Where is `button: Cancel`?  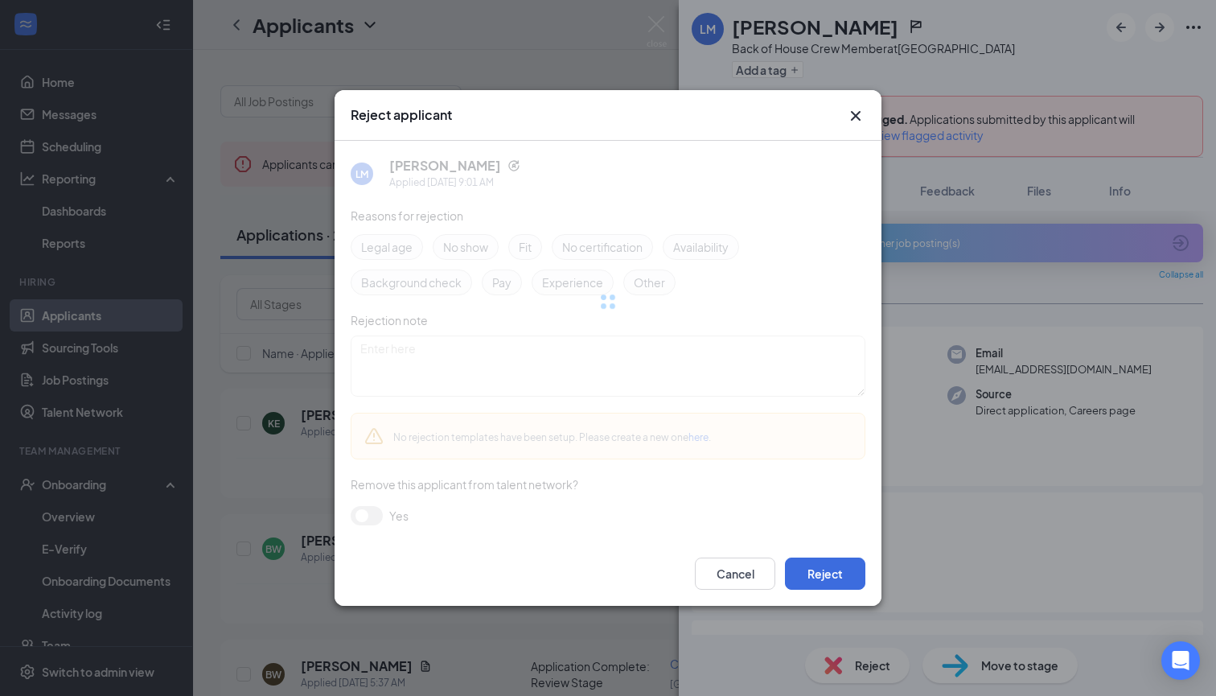 button: Cancel is located at coordinates (735, 574).